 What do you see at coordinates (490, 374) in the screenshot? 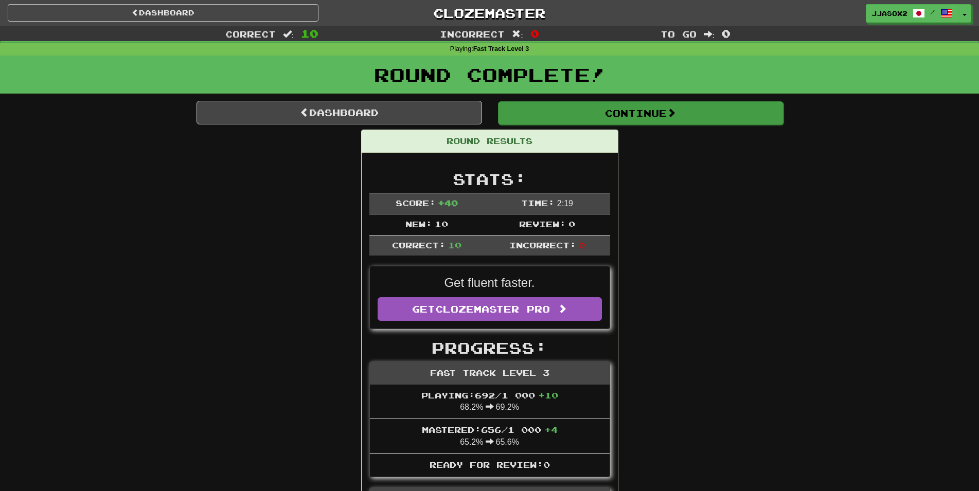
I see `div: Fast Track Level 3` at bounding box center [490, 374].